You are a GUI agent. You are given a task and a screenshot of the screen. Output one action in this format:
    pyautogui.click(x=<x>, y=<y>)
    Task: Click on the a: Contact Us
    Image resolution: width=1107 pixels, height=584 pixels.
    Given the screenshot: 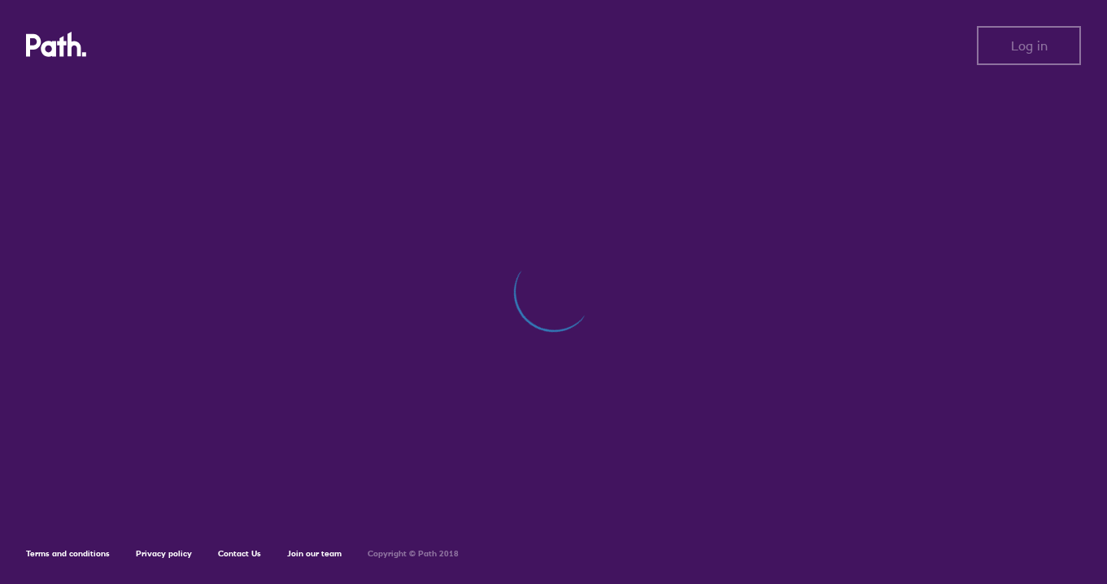 What is the action you would take?
    pyautogui.click(x=239, y=553)
    